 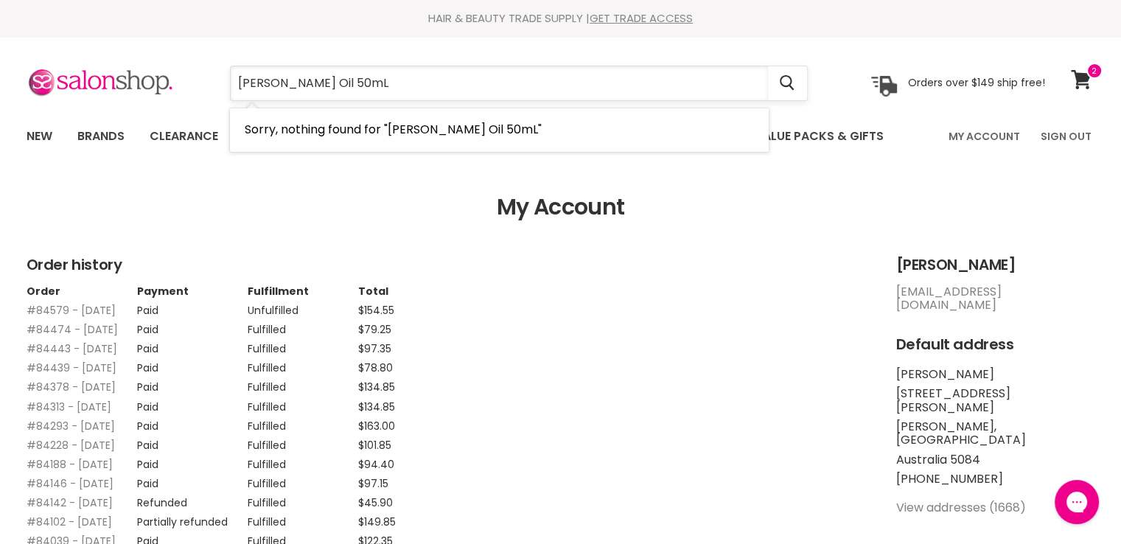 What do you see at coordinates (303, 291) in the screenshot?
I see `th: Fulfillment` at bounding box center [303, 291].